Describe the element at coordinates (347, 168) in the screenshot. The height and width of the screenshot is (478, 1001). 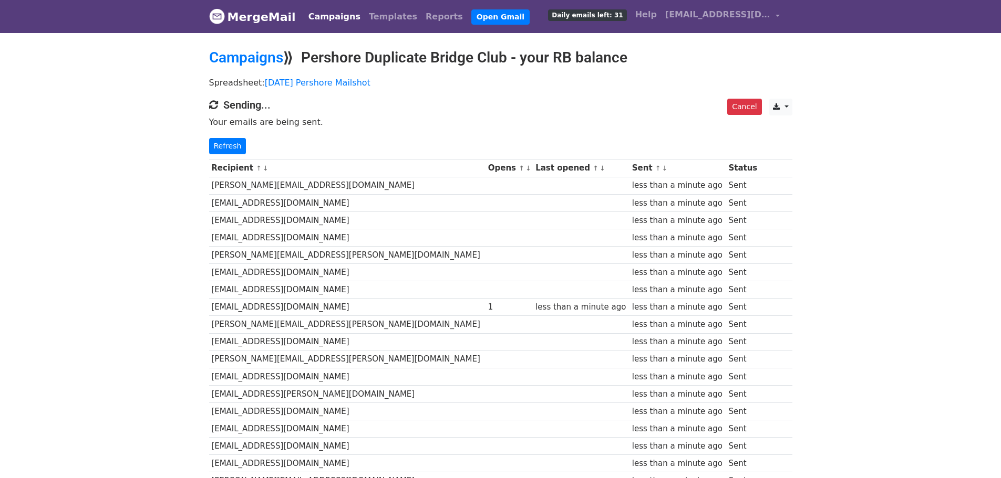
I see `th: Recipient` at that location.